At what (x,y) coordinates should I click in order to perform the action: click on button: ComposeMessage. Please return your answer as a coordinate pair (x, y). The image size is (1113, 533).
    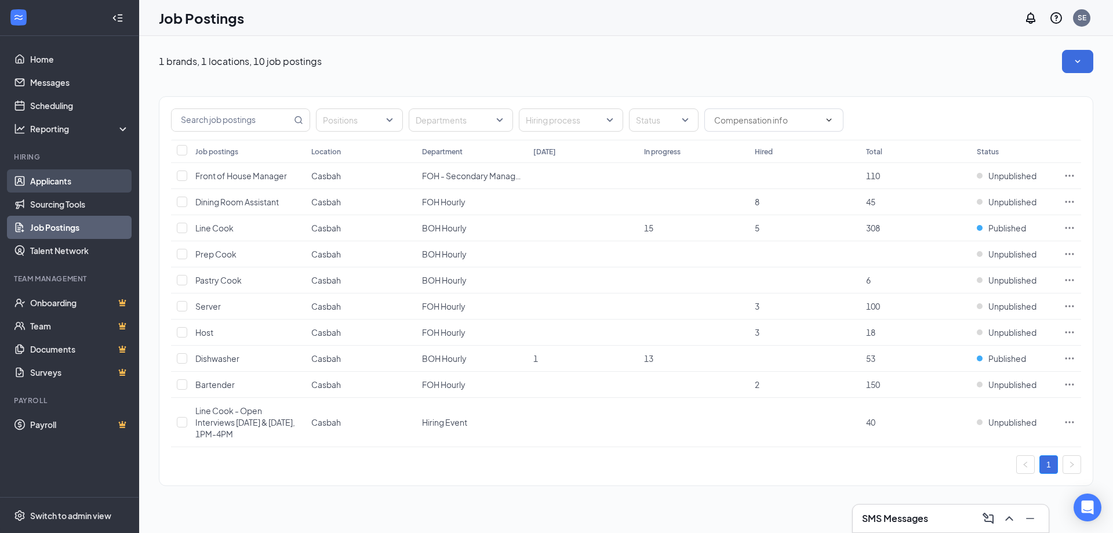
    Looking at the image, I should click on (988, 518).